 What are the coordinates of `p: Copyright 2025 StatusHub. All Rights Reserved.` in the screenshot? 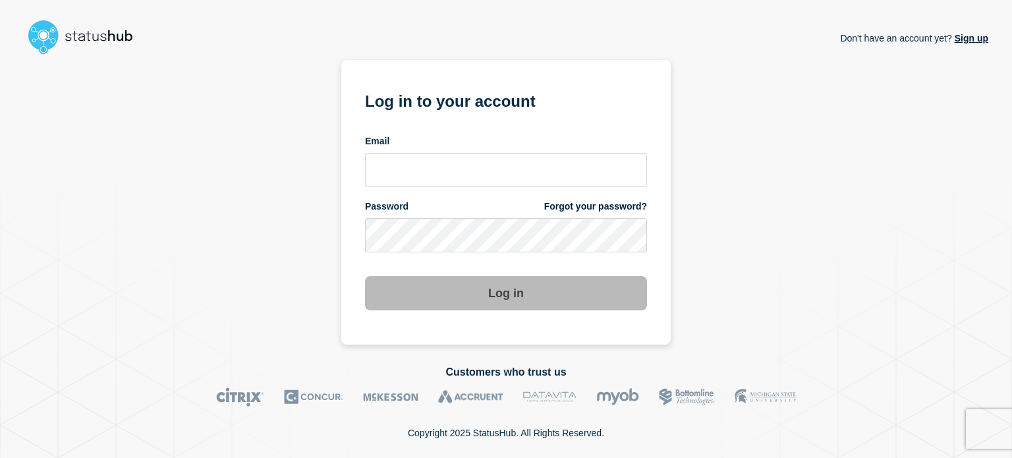 It's located at (506, 433).